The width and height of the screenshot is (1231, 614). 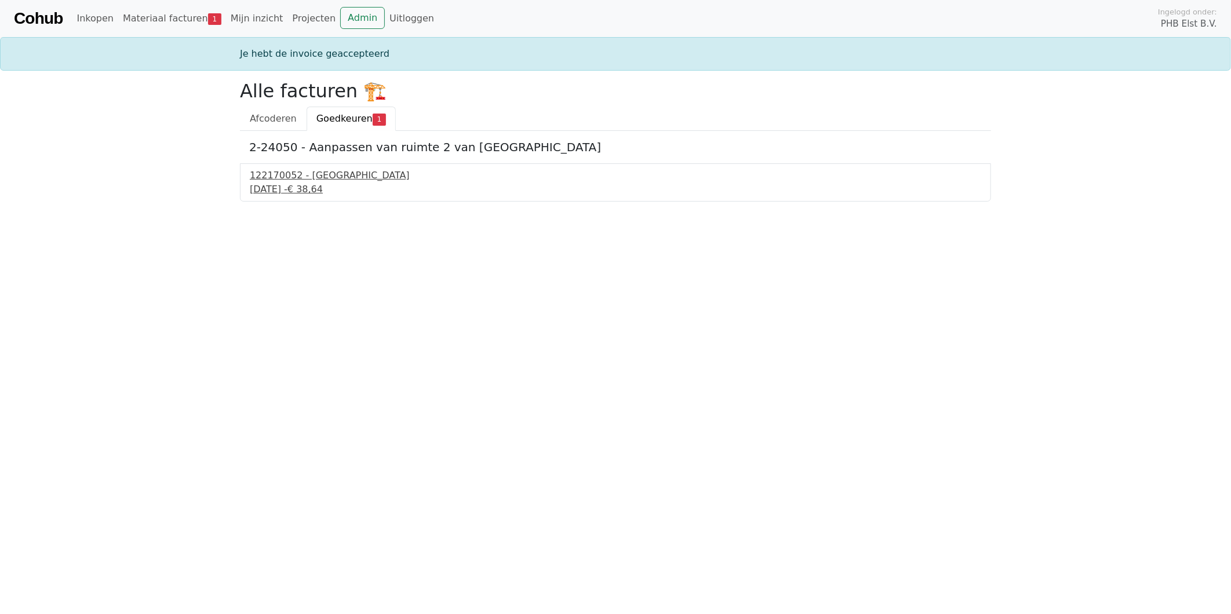 What do you see at coordinates (257, 19) in the screenshot?
I see `a: Mijn inzicht` at bounding box center [257, 19].